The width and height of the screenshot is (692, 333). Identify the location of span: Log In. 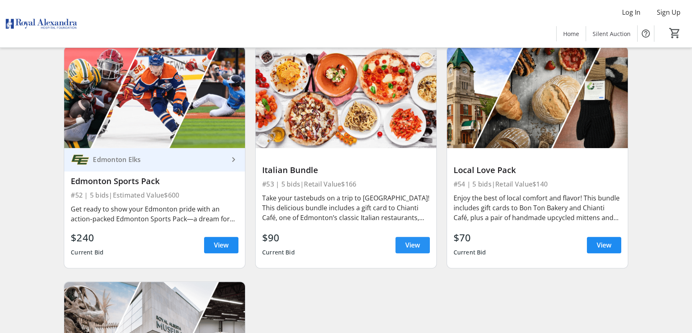
(631, 12).